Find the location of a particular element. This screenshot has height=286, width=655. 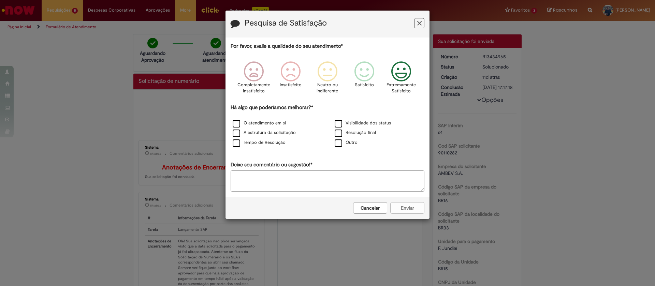

p: Neutro ou indiferente is located at coordinates (327, 88).